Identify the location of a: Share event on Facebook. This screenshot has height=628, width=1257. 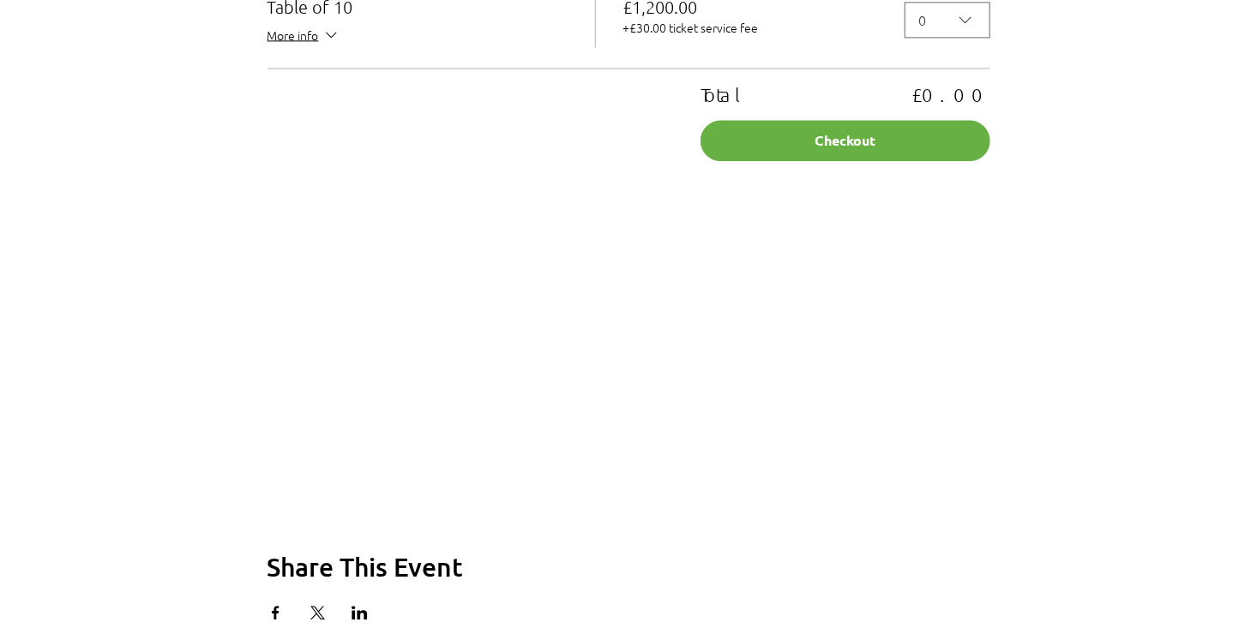
(275, 613).